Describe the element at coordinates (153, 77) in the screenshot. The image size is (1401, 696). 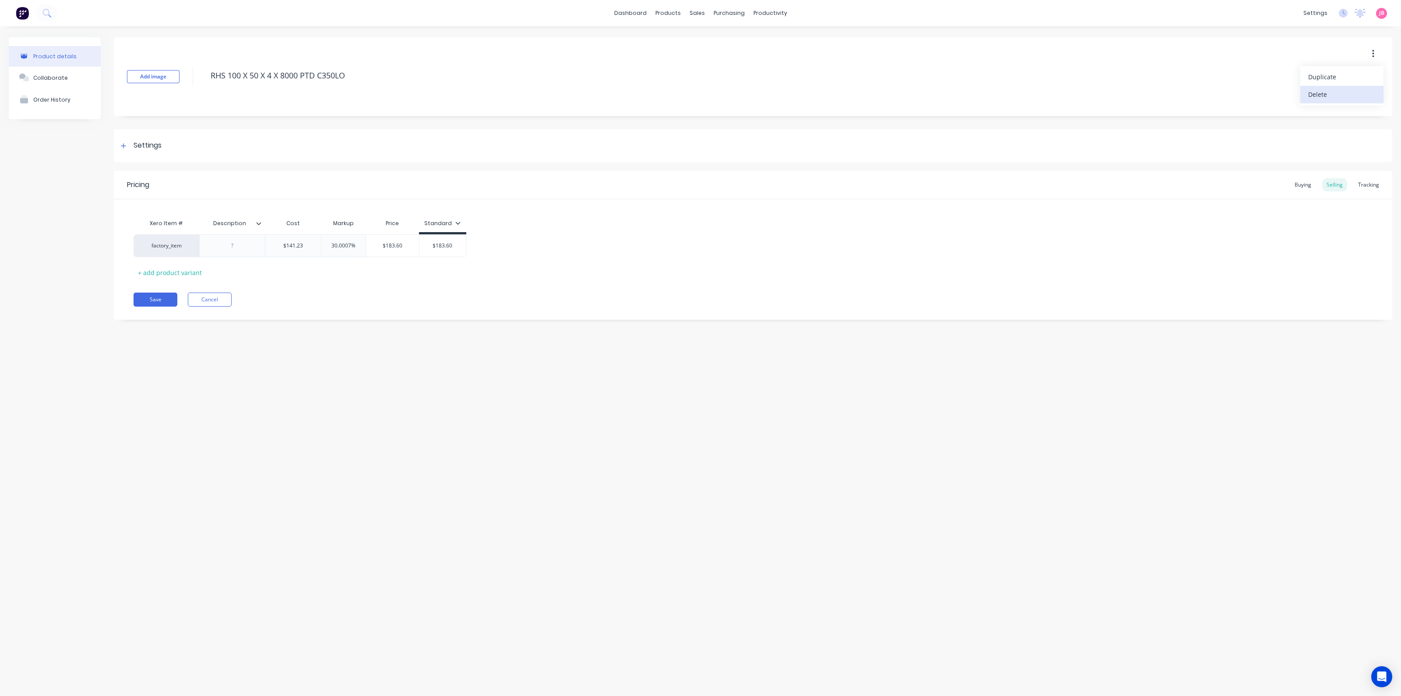
I see `button: Add image` at that location.